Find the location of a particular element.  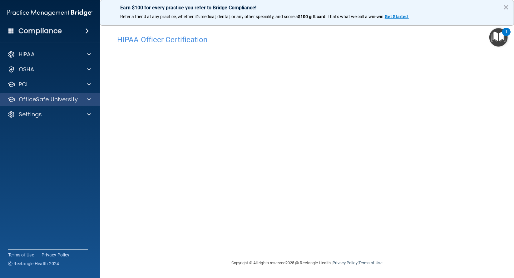

h4: HIPAA Officer Certification is located at coordinates (307, 40).